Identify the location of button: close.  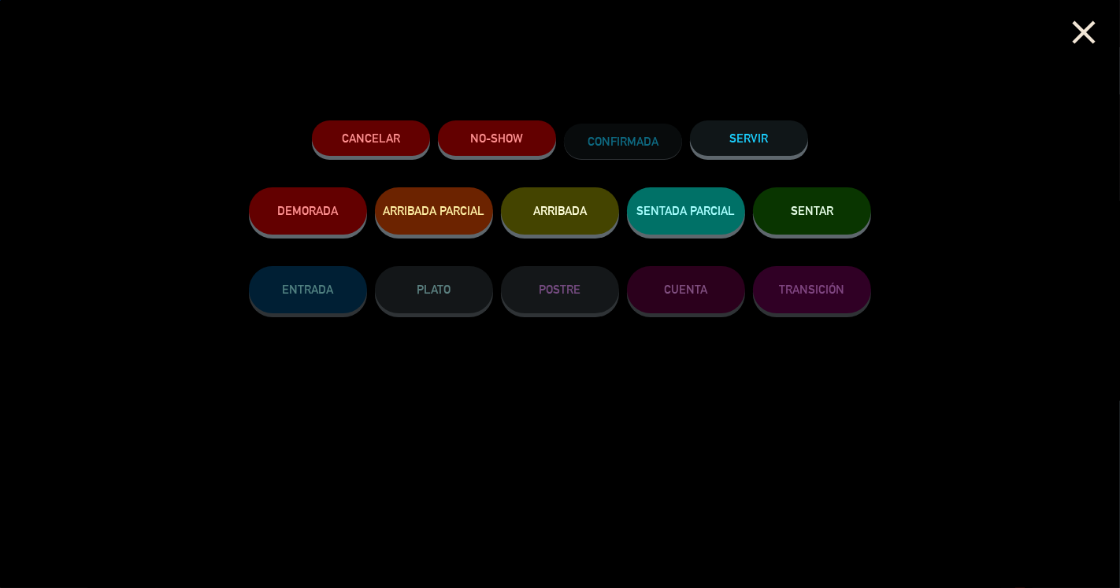
(1083, 35).